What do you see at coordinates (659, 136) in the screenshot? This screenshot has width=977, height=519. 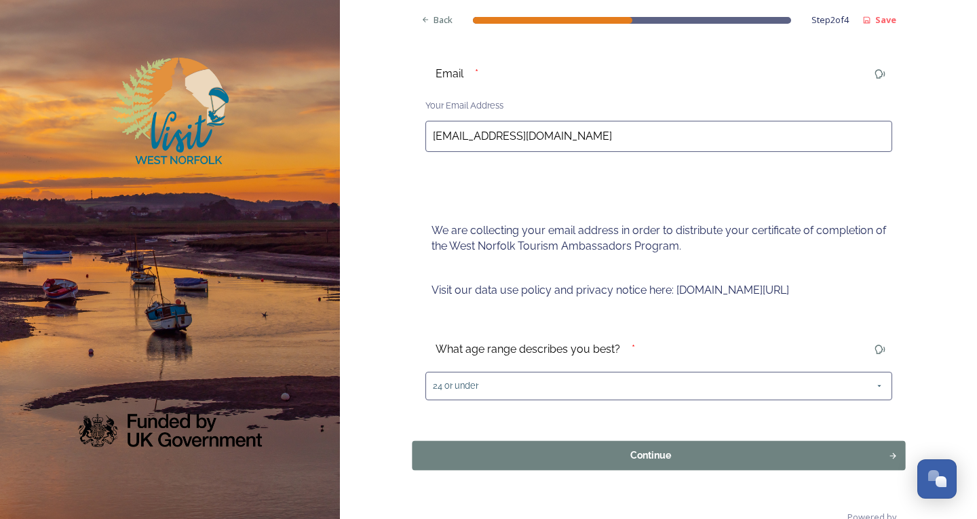 I see `input: email@domain.com` at bounding box center [659, 136].